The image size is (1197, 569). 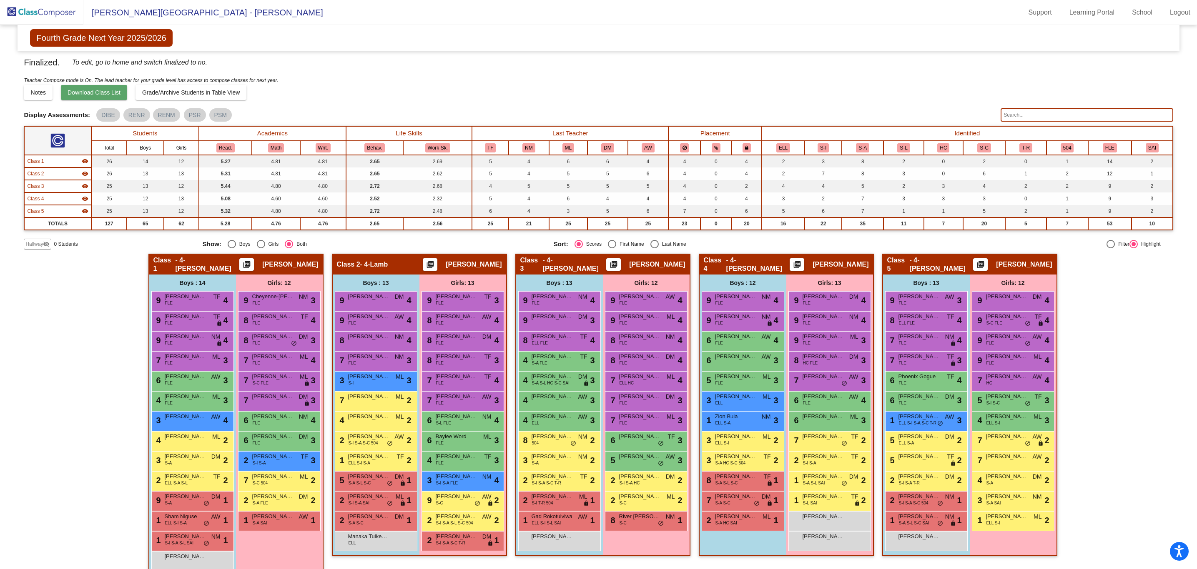 What do you see at coordinates (437, 211) in the screenshot?
I see `td: 2.48` at bounding box center [437, 211].